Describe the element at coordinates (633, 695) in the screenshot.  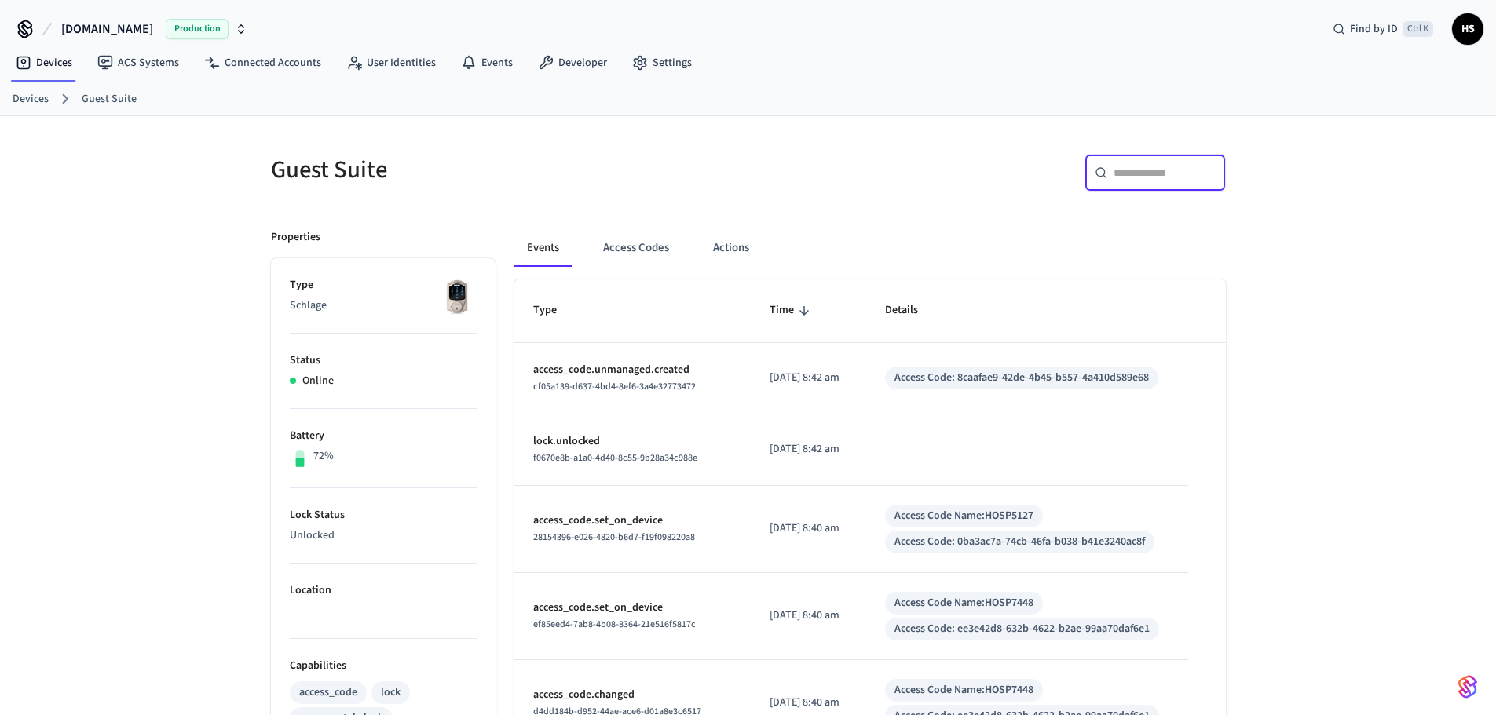
I see `p: access_code.changed` at that location.